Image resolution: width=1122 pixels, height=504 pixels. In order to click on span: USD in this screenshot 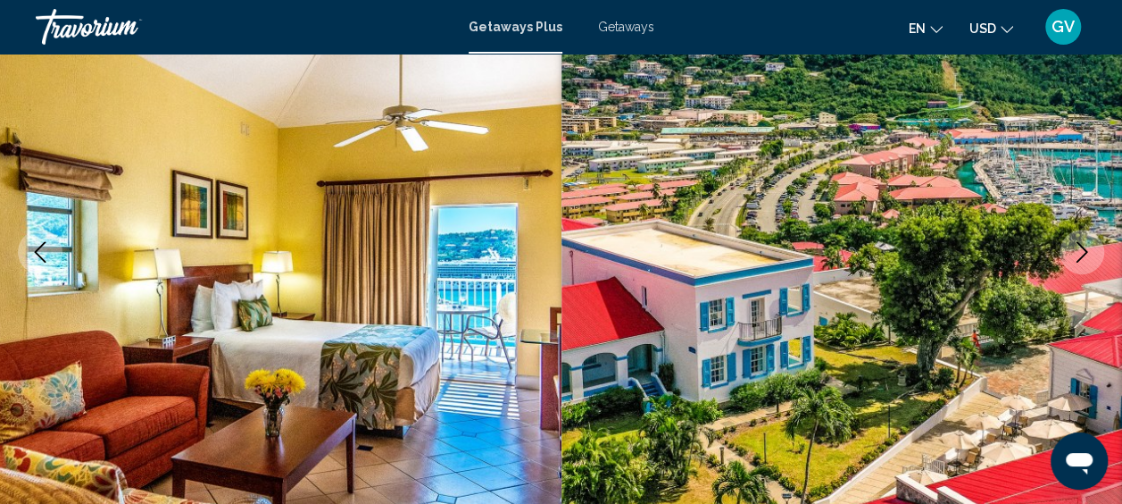, I will do `click(983, 29)`.